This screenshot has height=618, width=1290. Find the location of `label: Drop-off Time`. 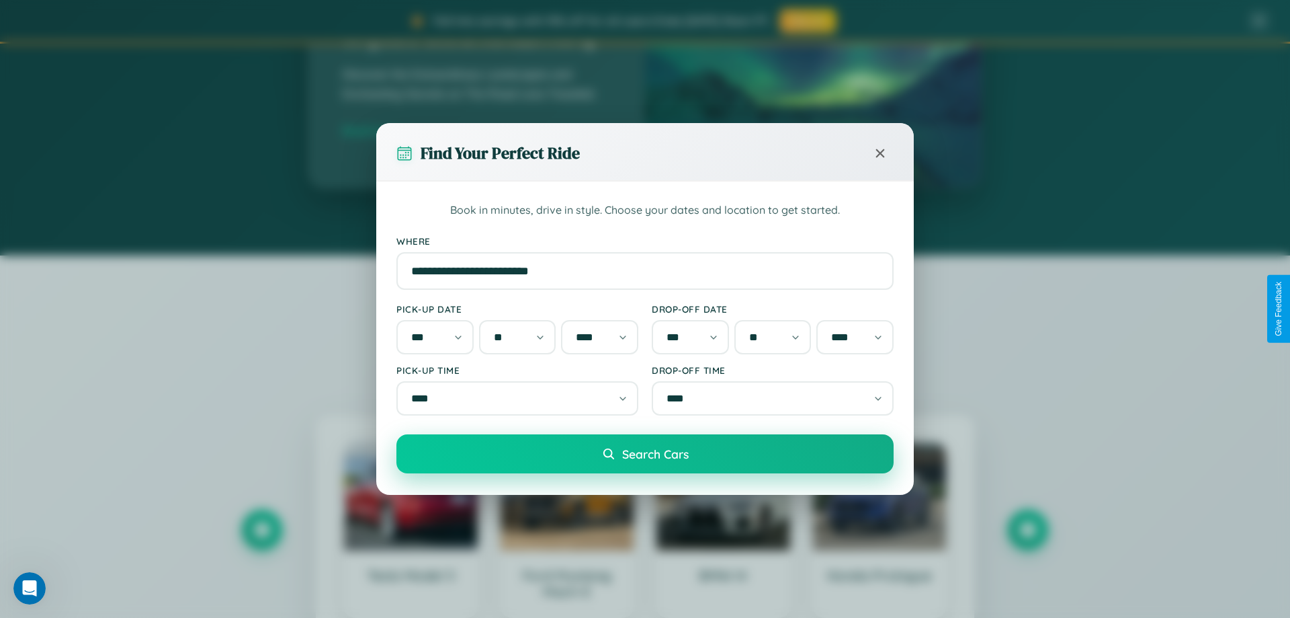

label: Drop-off Time is located at coordinates (773, 370).